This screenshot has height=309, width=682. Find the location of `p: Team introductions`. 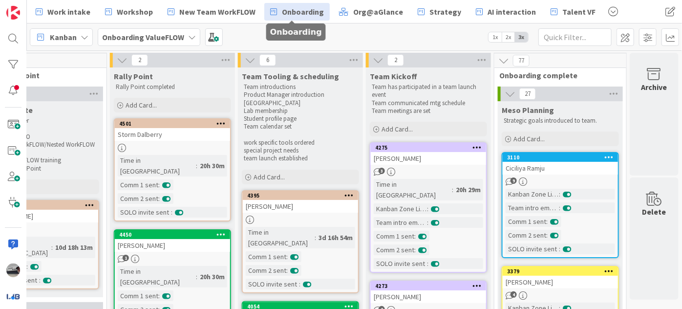

p: Team introductions is located at coordinates (301, 87).